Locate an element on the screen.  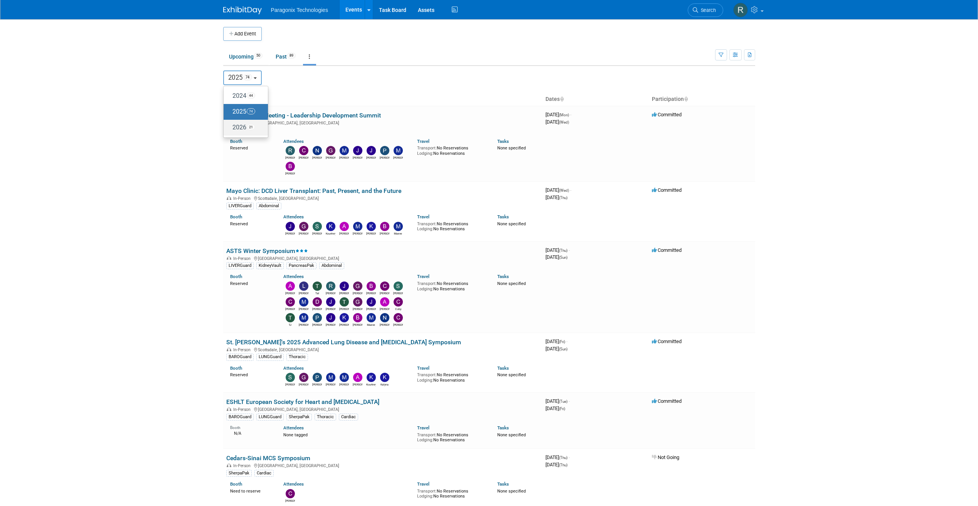
span: Search is located at coordinates (707, 10).